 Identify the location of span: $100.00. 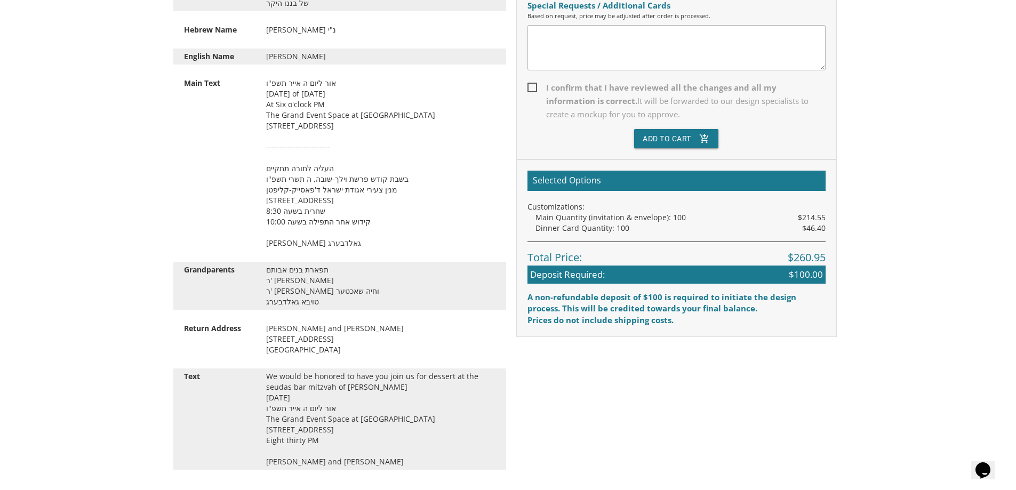
(806, 275).